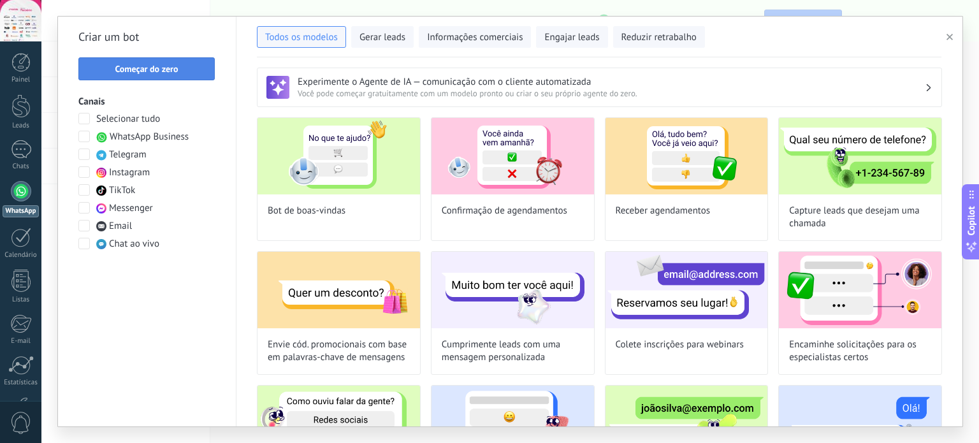 This screenshot has height=443, width=979. What do you see at coordinates (860, 156) in the screenshot?
I see `img: Capture leads que desejam uma chamada` at bounding box center [860, 156].